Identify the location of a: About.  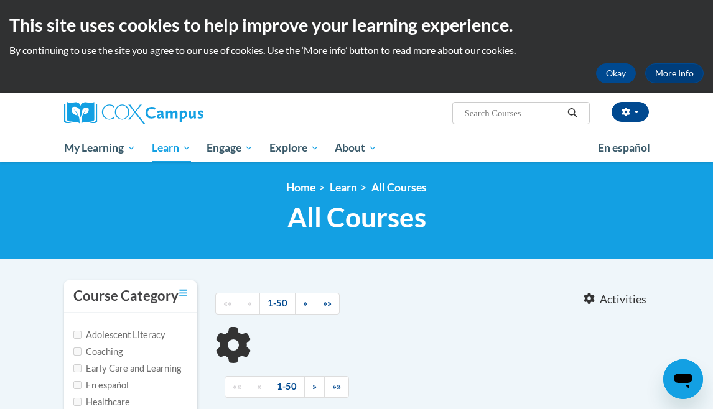
(356, 148).